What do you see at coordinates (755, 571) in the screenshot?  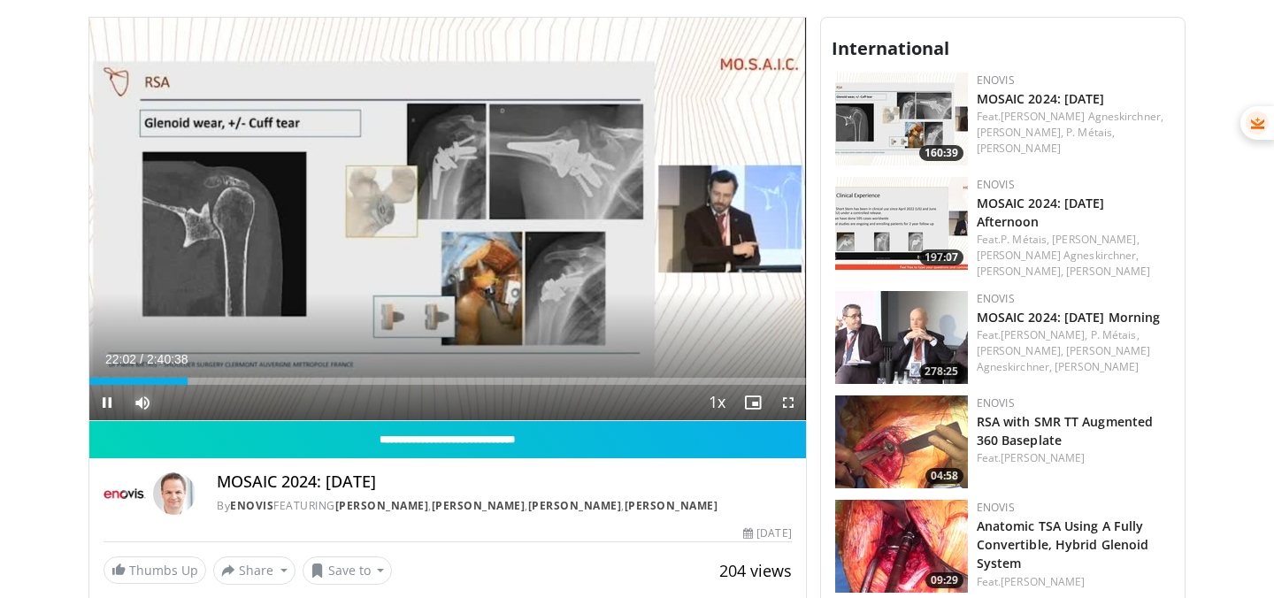 I see `span: 204 views` at bounding box center [755, 571].